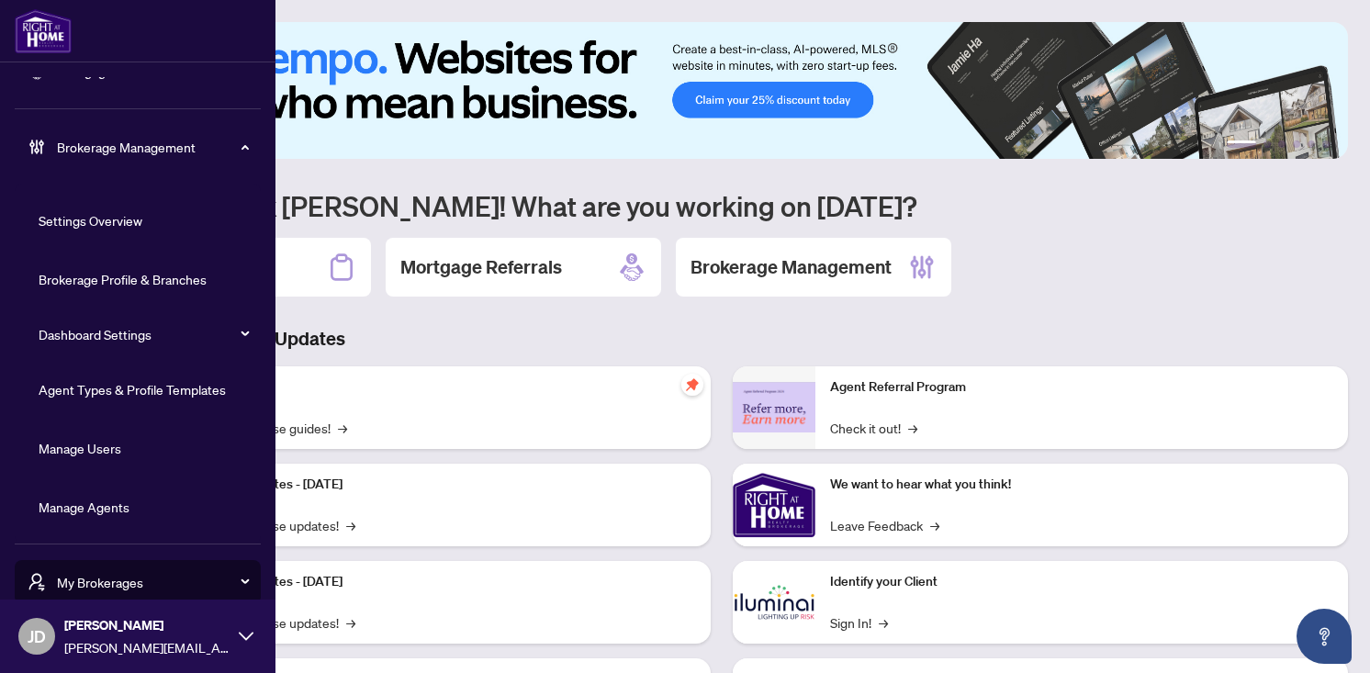 This screenshot has width=1370, height=673. I want to click on a: Manage Users, so click(80, 448).